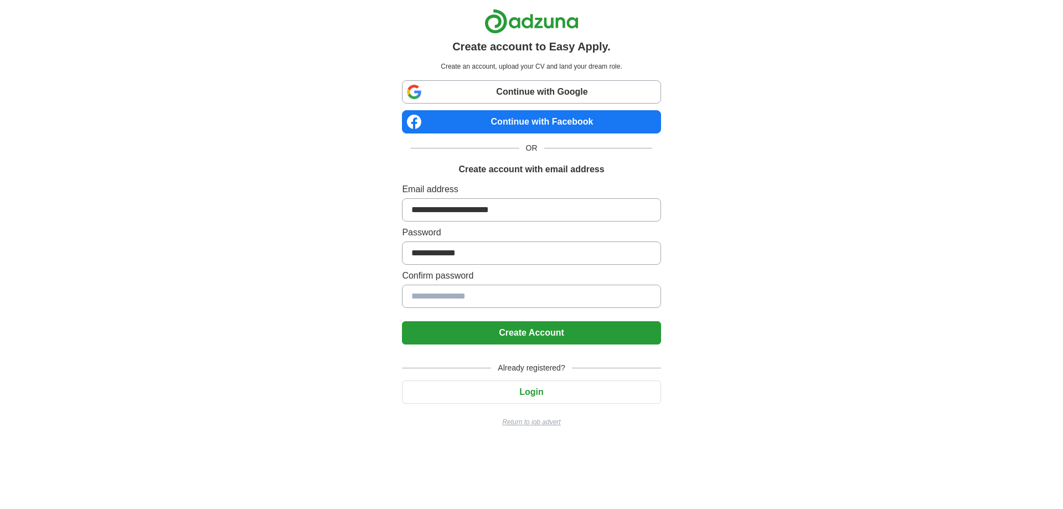  Describe the element at coordinates (531, 391) in the screenshot. I see `a: Login` at that location.